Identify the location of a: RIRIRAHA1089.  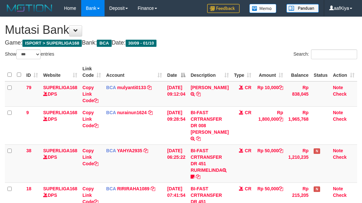
(133, 188).